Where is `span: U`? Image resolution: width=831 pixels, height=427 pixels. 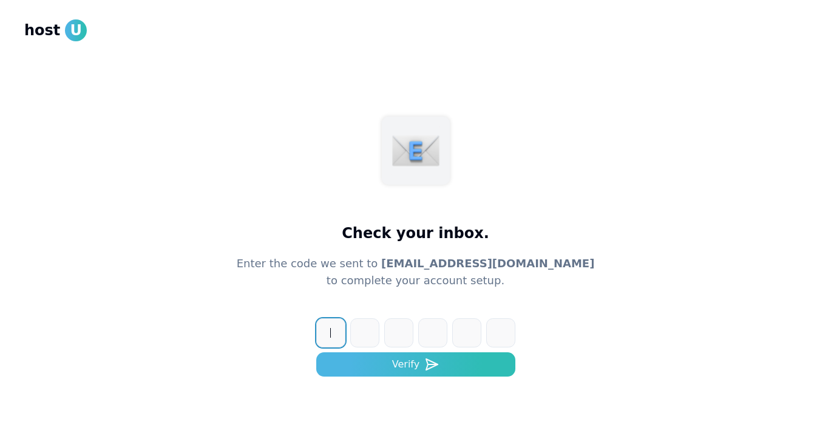 span: U is located at coordinates (76, 30).